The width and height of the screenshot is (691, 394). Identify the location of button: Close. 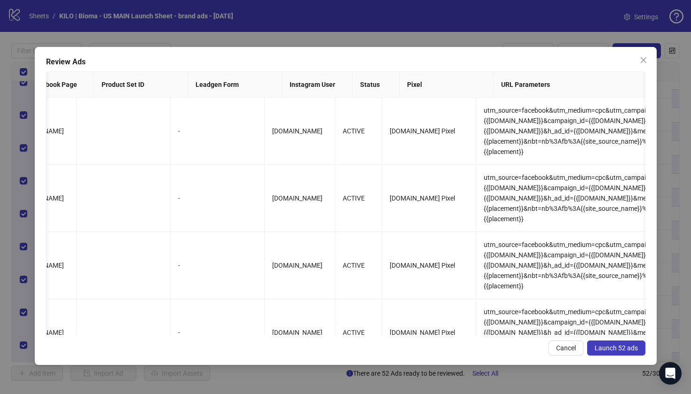
(643, 60).